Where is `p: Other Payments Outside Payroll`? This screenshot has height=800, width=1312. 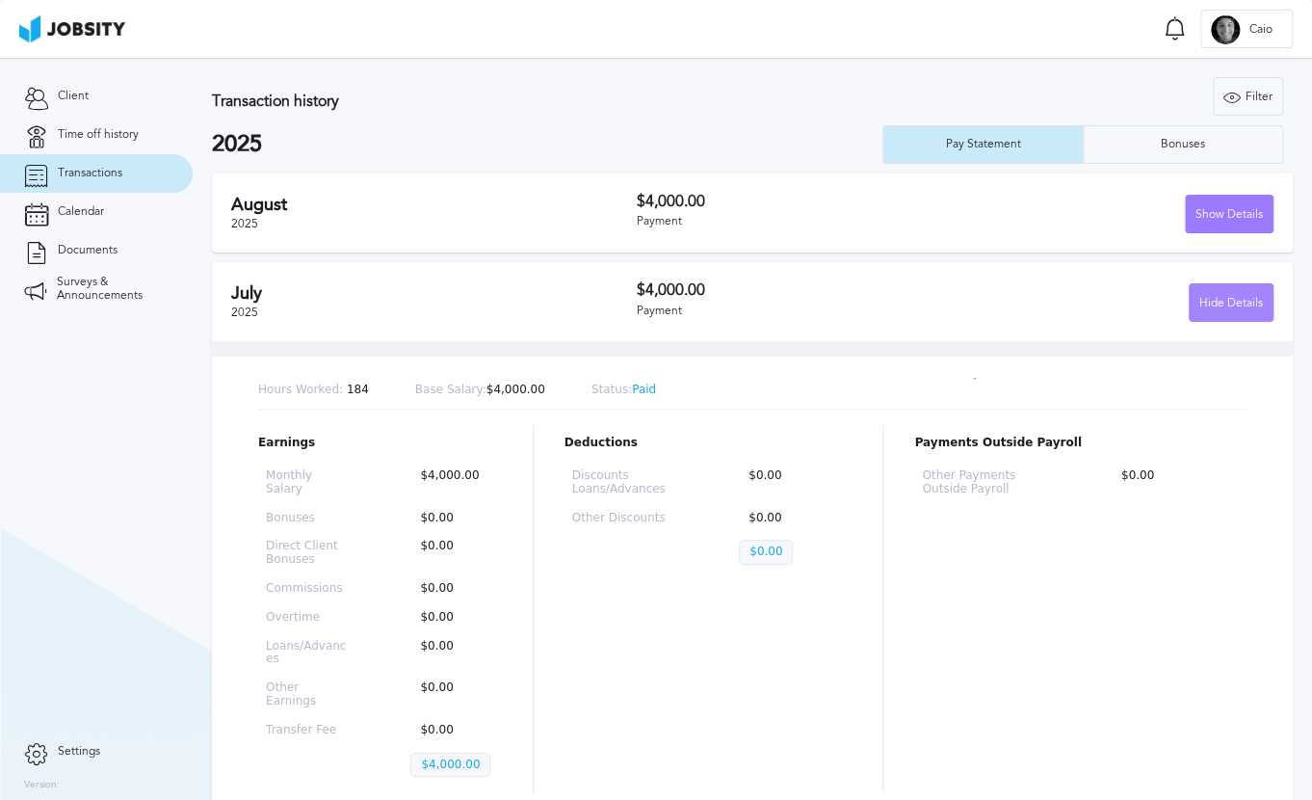 p: Other Payments Outside Payroll is located at coordinates (986, 483).